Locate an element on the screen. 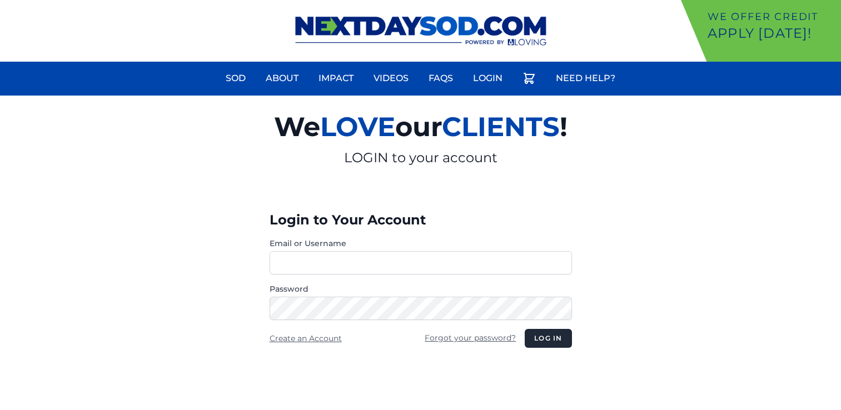 Image resolution: width=841 pixels, height=410 pixels. a: Forgot your password? is located at coordinates (471, 338).